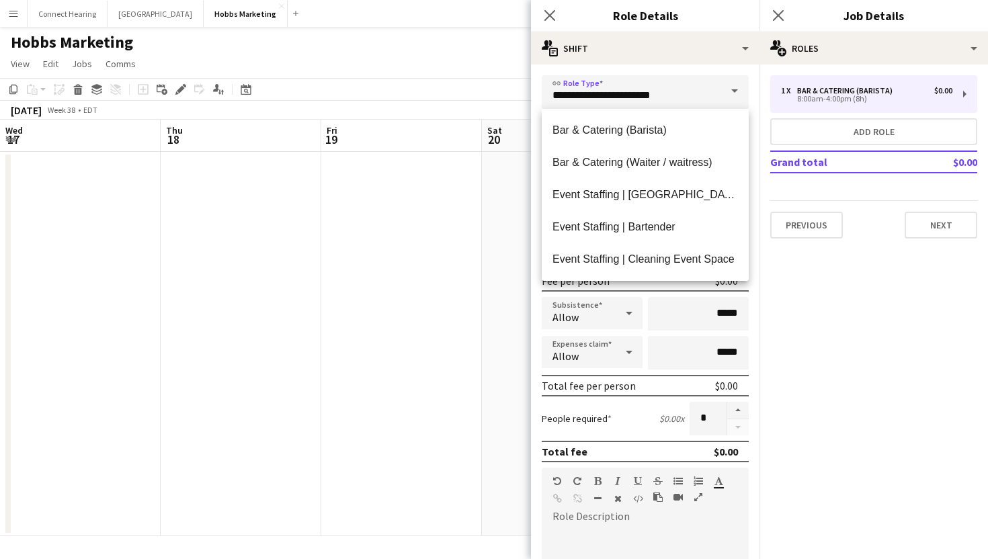 The width and height of the screenshot is (988, 559). What do you see at coordinates (20, 64) in the screenshot?
I see `span: View` at bounding box center [20, 64].